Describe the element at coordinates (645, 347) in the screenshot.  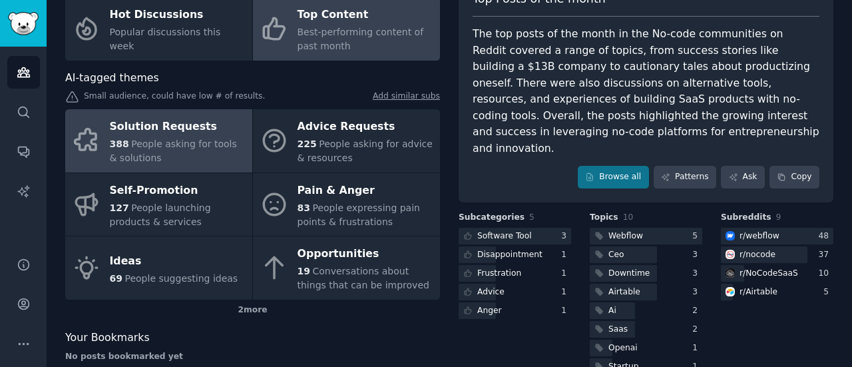
I see `a: Openai1` at that location.